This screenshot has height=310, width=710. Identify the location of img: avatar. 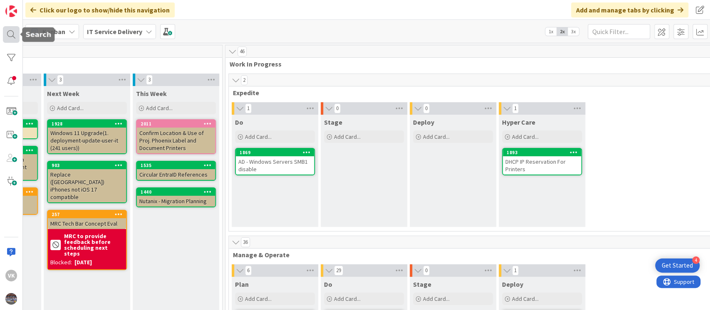
(11, 299).